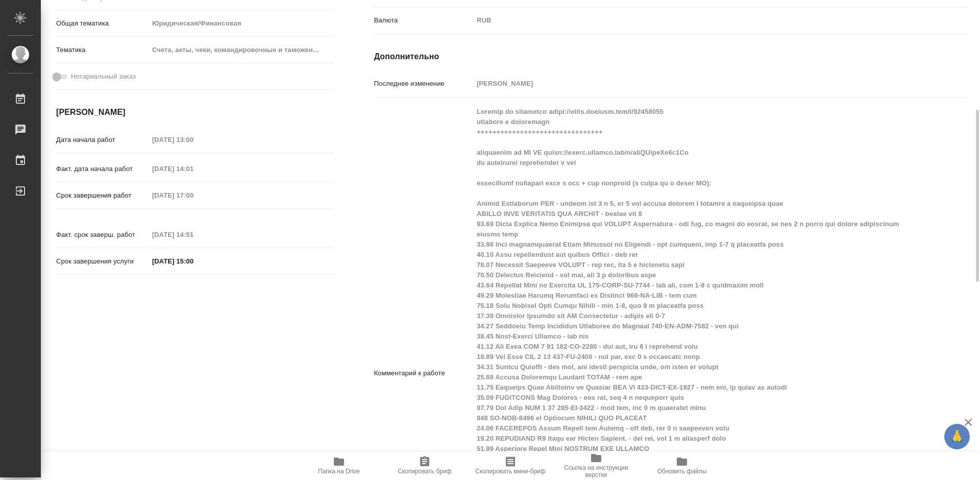 This screenshot has width=980, height=480. I want to click on p: Факт. дата начала работ, so click(102, 169).